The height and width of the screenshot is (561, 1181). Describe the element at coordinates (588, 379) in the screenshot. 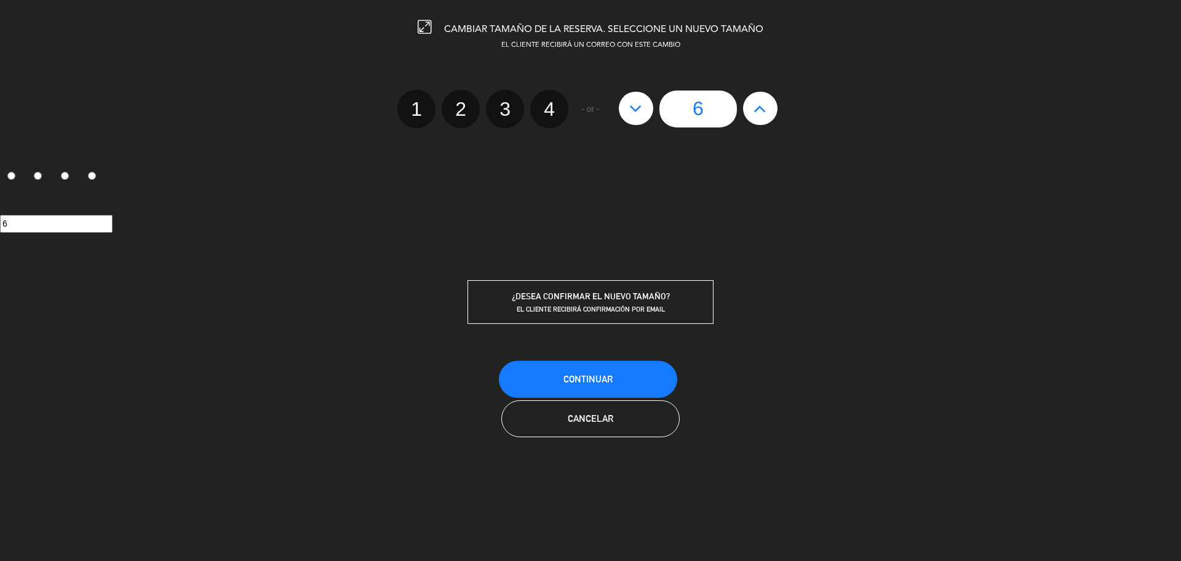

I see `button: Continuar` at that location.